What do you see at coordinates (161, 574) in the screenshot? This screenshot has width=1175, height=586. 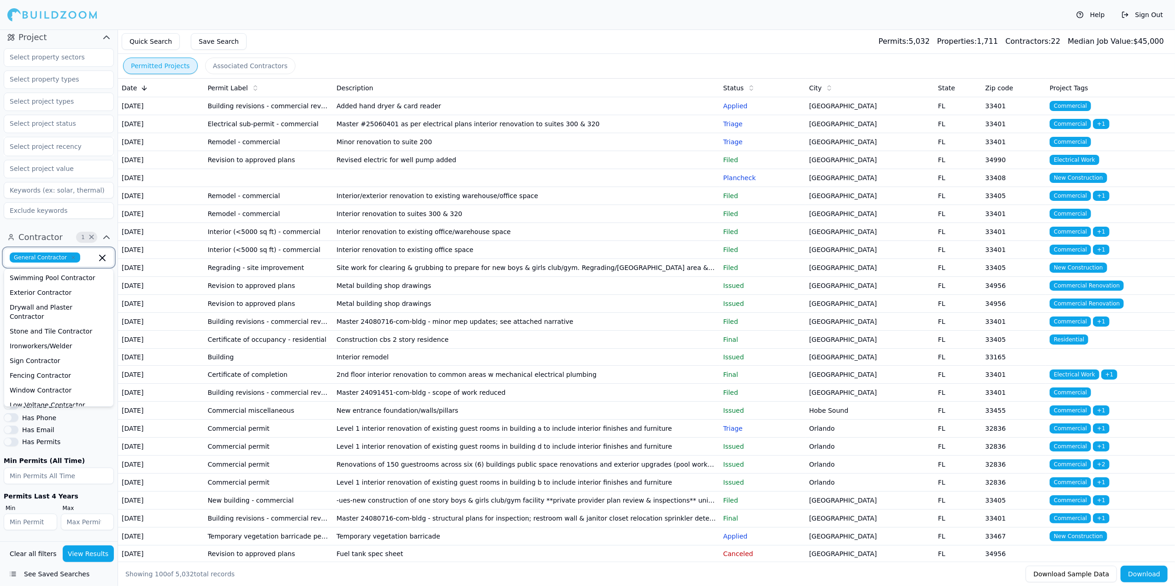 I see `span: 100` at bounding box center [161, 574].